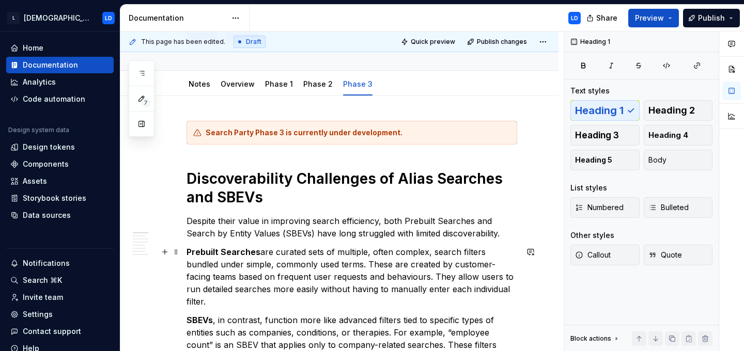 The image size is (744, 351). I want to click on span: Share, so click(606, 18).